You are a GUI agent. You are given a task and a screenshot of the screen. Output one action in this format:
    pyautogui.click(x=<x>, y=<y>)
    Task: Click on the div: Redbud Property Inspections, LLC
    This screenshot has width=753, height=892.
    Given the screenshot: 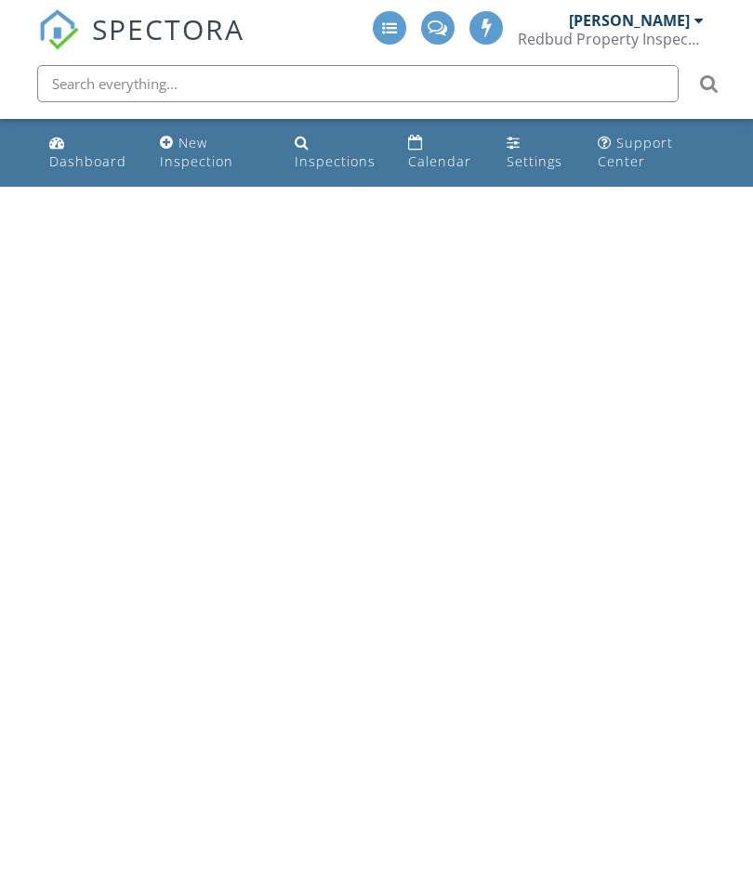 What is the action you would take?
    pyautogui.click(x=611, y=39)
    